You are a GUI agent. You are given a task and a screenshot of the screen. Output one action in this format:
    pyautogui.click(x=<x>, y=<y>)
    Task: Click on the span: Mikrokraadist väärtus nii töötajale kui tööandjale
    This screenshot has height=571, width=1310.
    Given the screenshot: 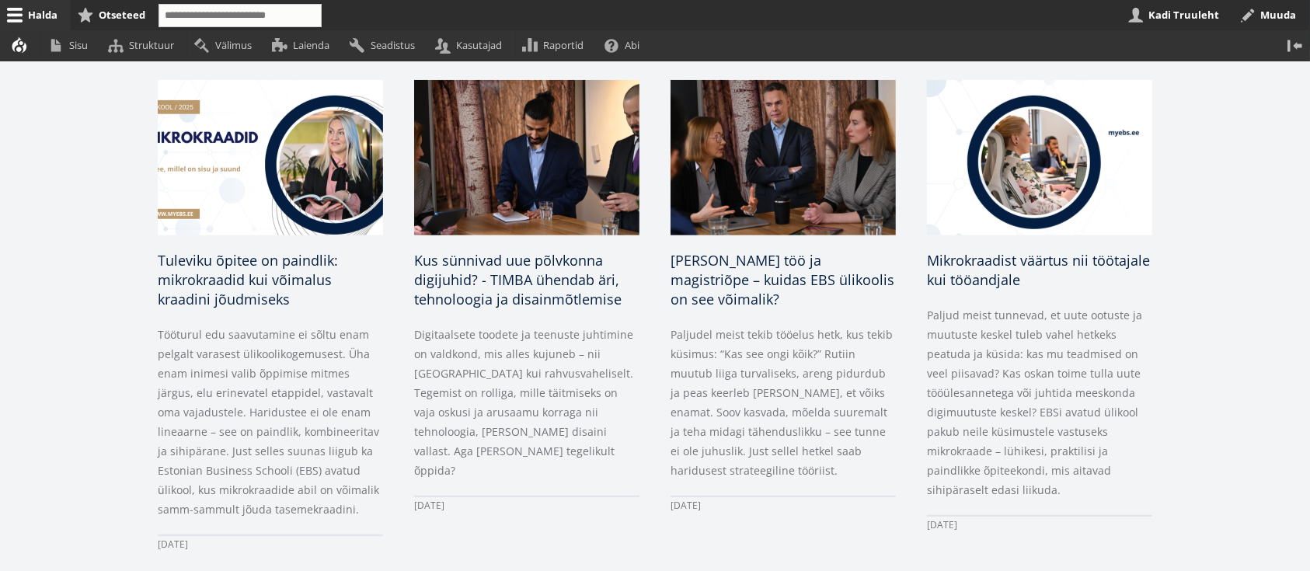 What is the action you would take?
    pyautogui.click(x=1038, y=270)
    